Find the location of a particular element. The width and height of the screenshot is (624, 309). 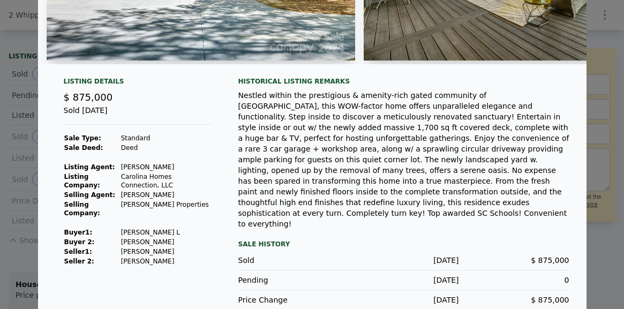

strong: Listing Company: is located at coordinates (82, 181).